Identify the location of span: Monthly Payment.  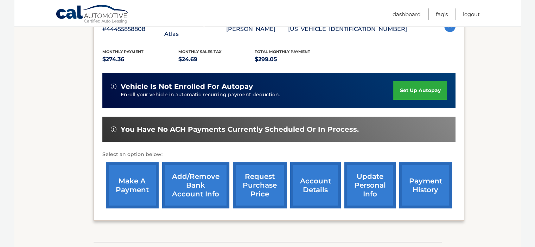
(123, 52).